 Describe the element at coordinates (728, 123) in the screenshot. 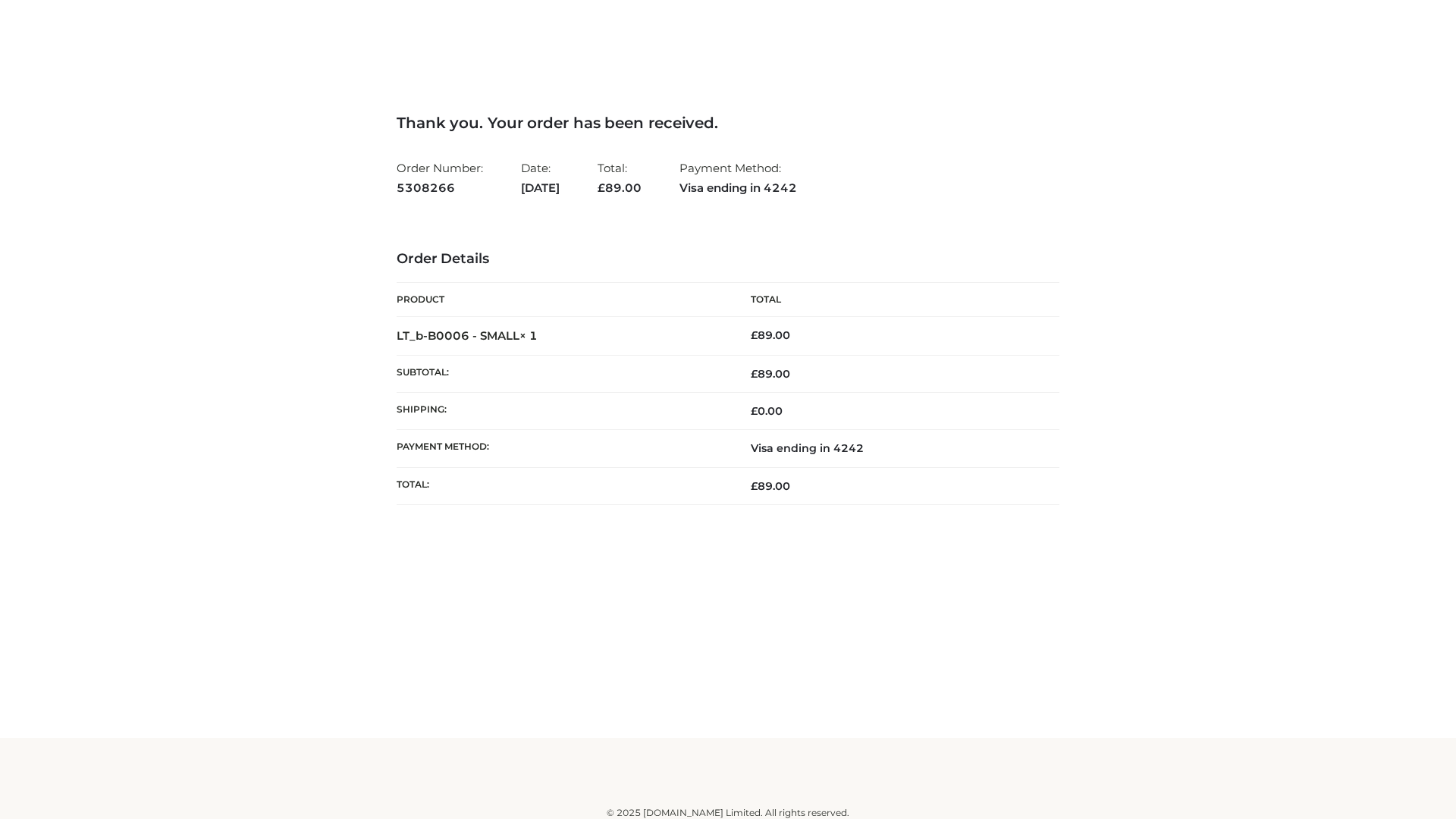

I see `h3: Thank you. Your order has been received.` at that location.